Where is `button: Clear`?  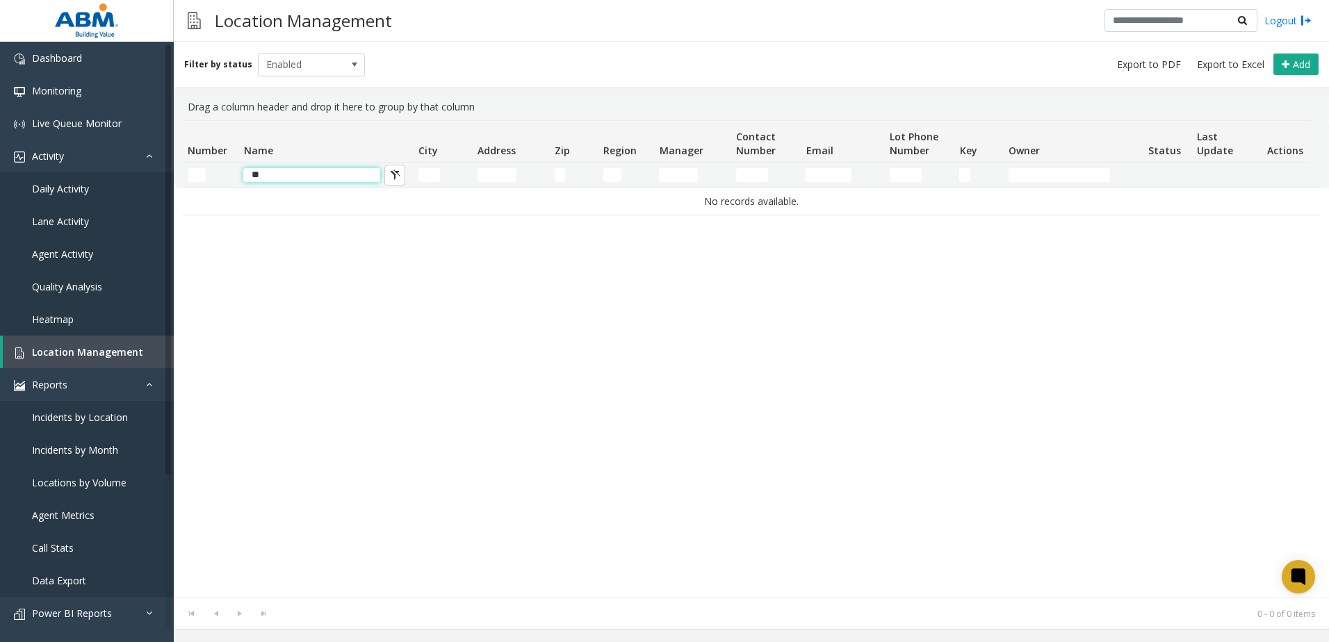 button: Clear is located at coordinates (395, 175).